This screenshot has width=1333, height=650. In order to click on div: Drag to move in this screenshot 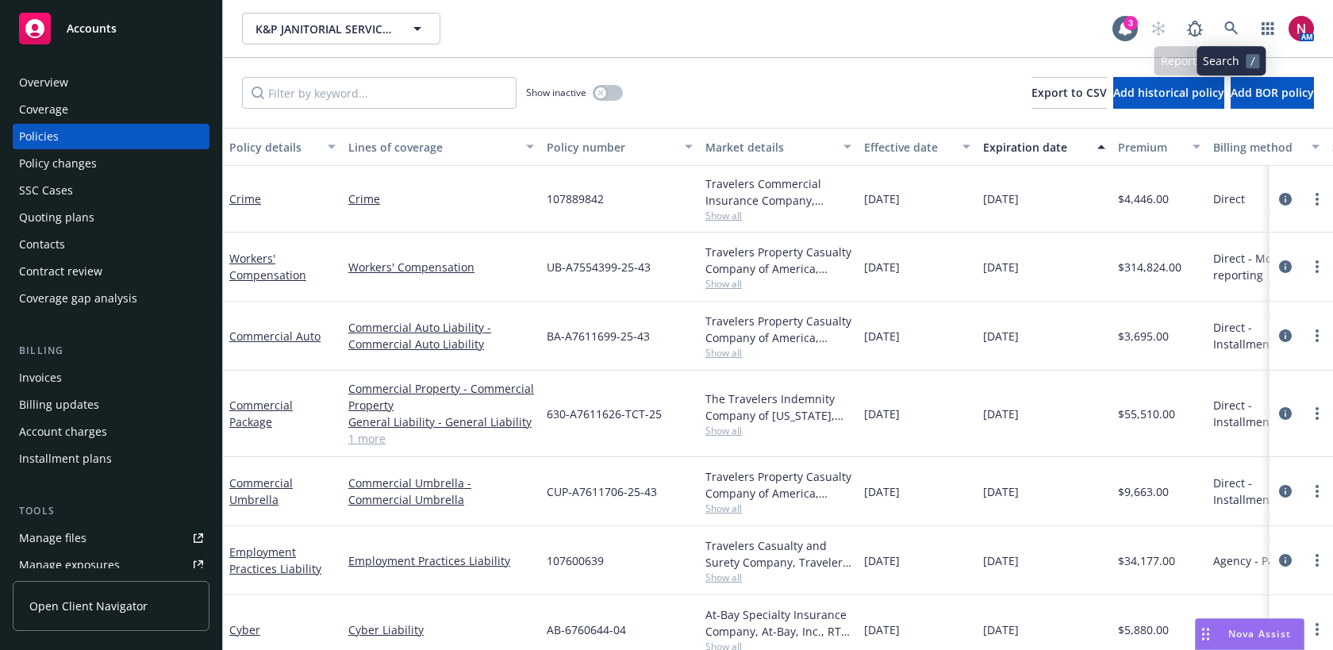, I will do `click(1206, 634)`.